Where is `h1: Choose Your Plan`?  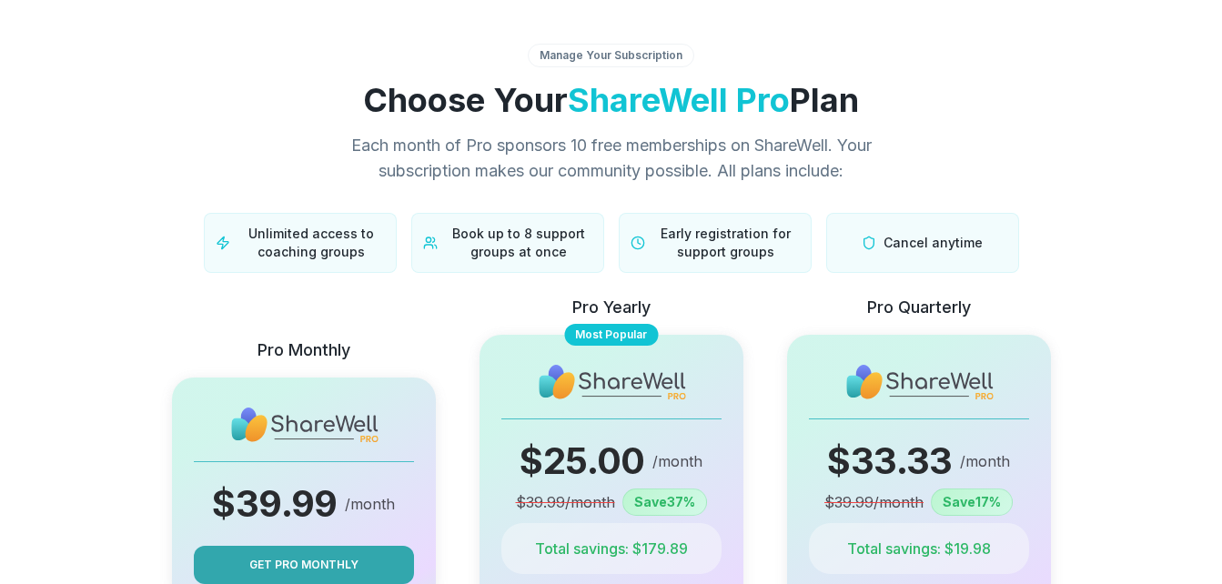 h1: Choose Your Plan is located at coordinates (612, 100).